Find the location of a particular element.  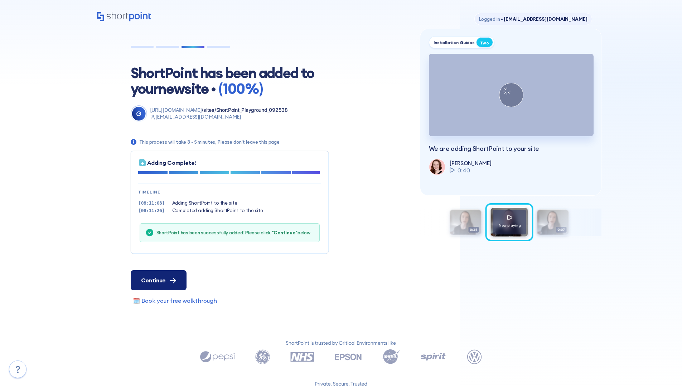

td: [08:11:26] is located at coordinates (151, 210).